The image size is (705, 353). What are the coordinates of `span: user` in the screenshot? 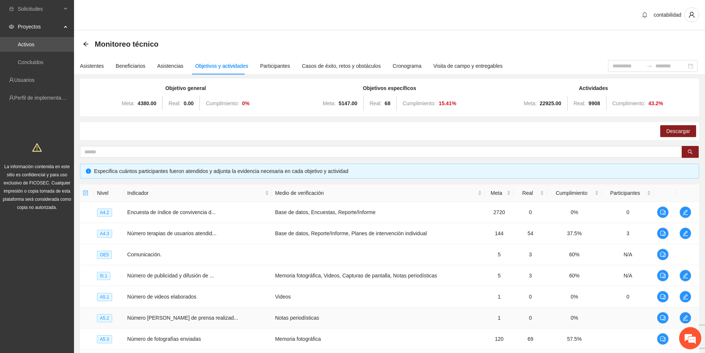 It's located at (692, 15).